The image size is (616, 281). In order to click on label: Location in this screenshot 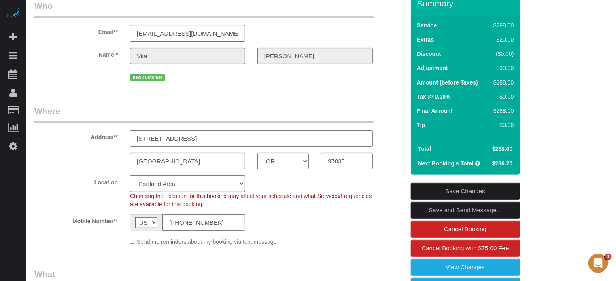, I will do `click(76, 181)`.